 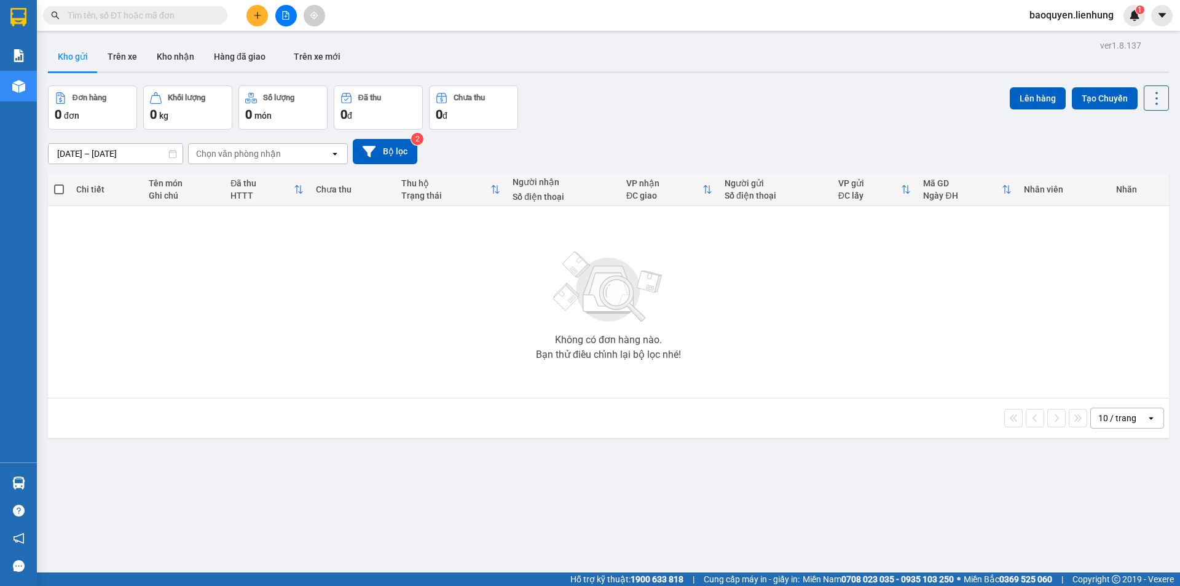 What do you see at coordinates (1008, 579) in the screenshot?
I see `span: Miền Bắc` at bounding box center [1008, 579].